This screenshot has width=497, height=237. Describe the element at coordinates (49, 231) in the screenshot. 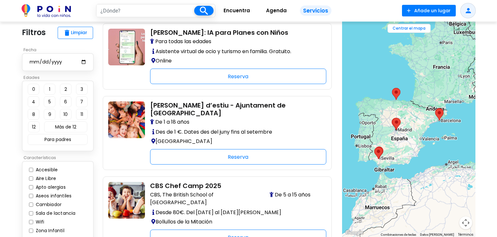

I see `label: Zona Infantil` at that location.